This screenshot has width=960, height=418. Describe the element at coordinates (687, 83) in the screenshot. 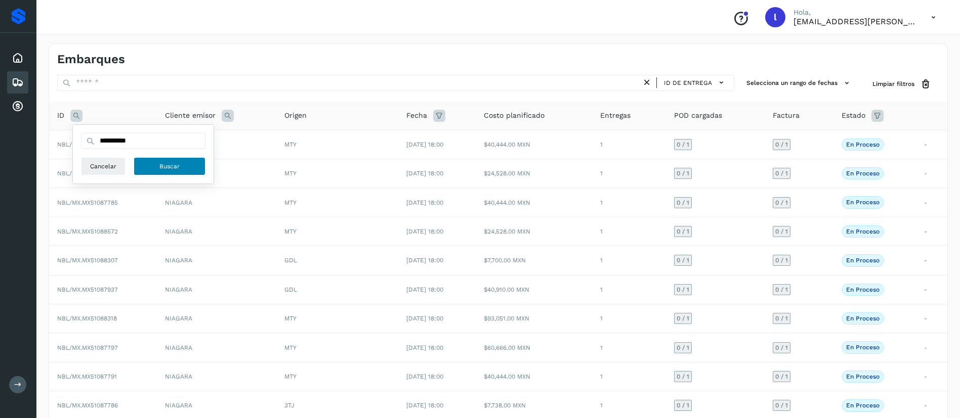

I see `span: ID de entrega` at that location.